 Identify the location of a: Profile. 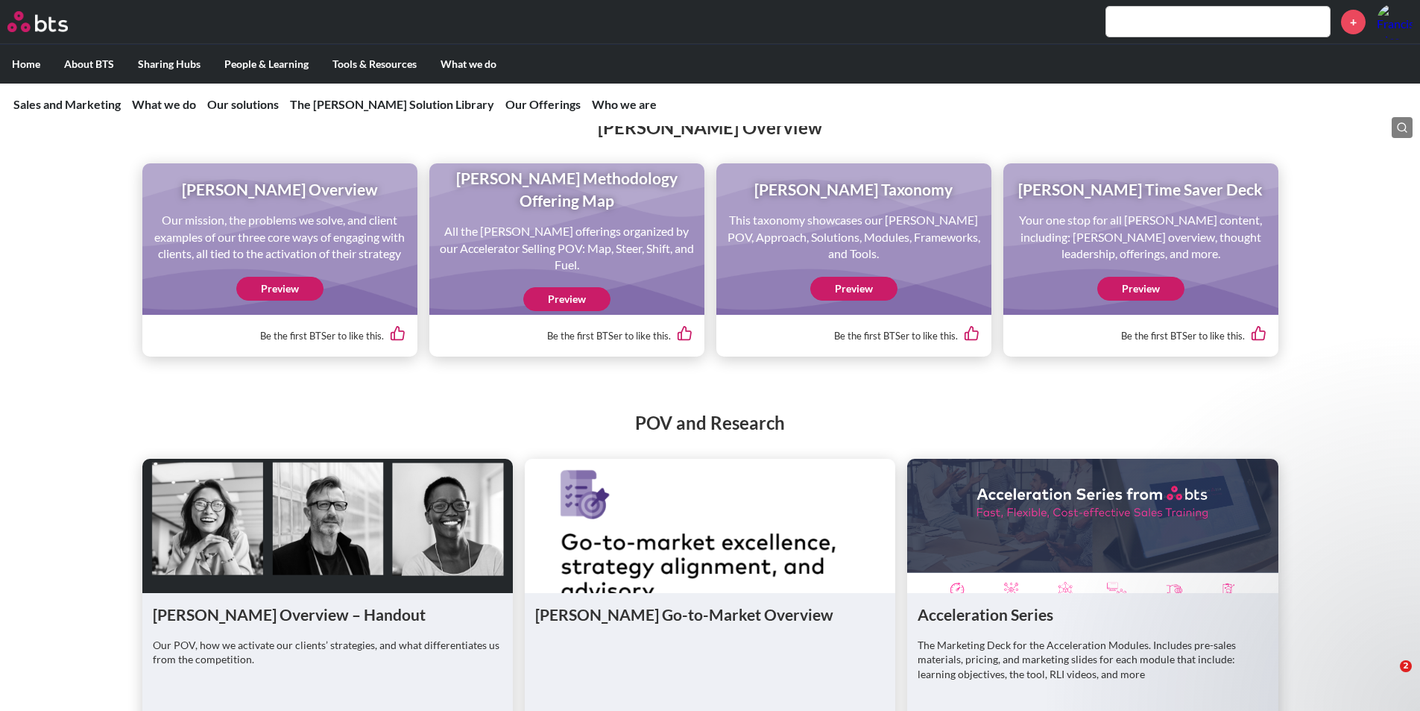
(1395, 22).